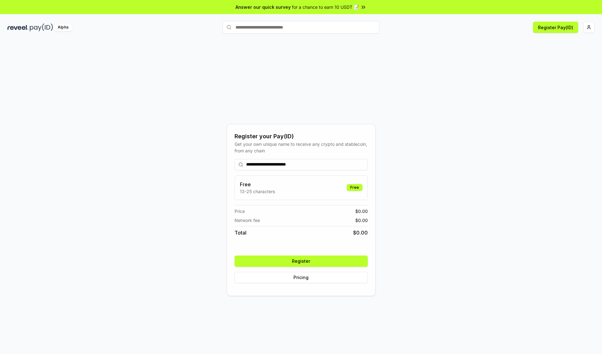 This screenshot has width=602, height=354. What do you see at coordinates (325, 7) in the screenshot?
I see `span: for a chance to earn 10 USDT 📝` at bounding box center [325, 7].